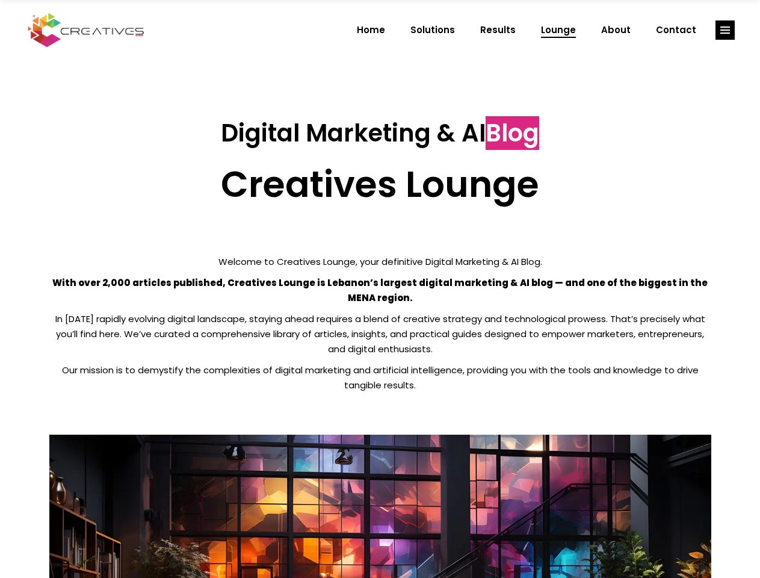 This screenshot has width=760, height=578. What do you see at coordinates (371, 30) in the screenshot?
I see `a: Home` at bounding box center [371, 30].